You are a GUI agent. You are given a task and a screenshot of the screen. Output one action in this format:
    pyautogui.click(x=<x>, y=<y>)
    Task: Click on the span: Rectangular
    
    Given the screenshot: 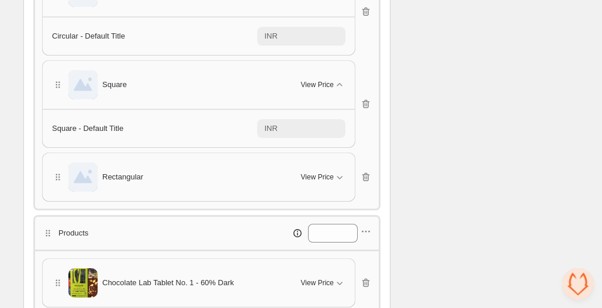 What is the action you would take?
    pyautogui.click(x=123, y=177)
    